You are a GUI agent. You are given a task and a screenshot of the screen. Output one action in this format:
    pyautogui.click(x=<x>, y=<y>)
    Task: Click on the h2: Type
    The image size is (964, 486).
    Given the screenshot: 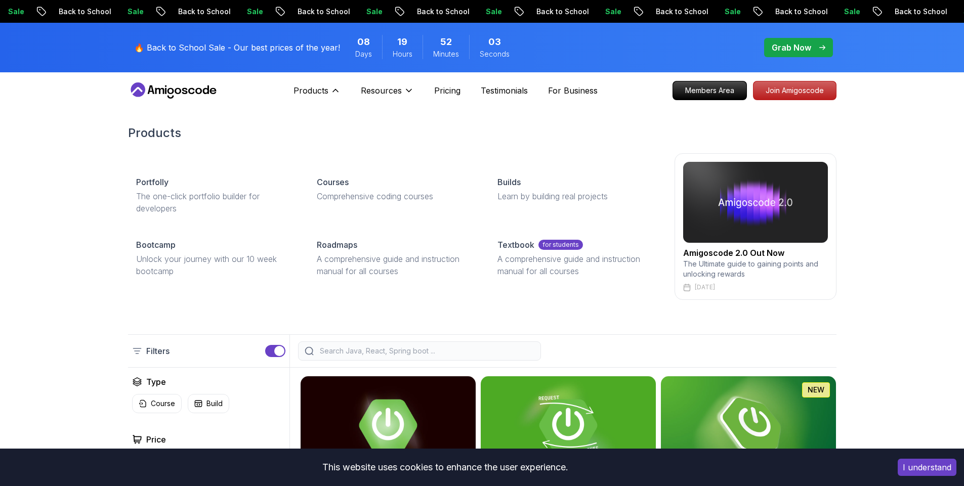 What is the action you would take?
    pyautogui.click(x=156, y=382)
    